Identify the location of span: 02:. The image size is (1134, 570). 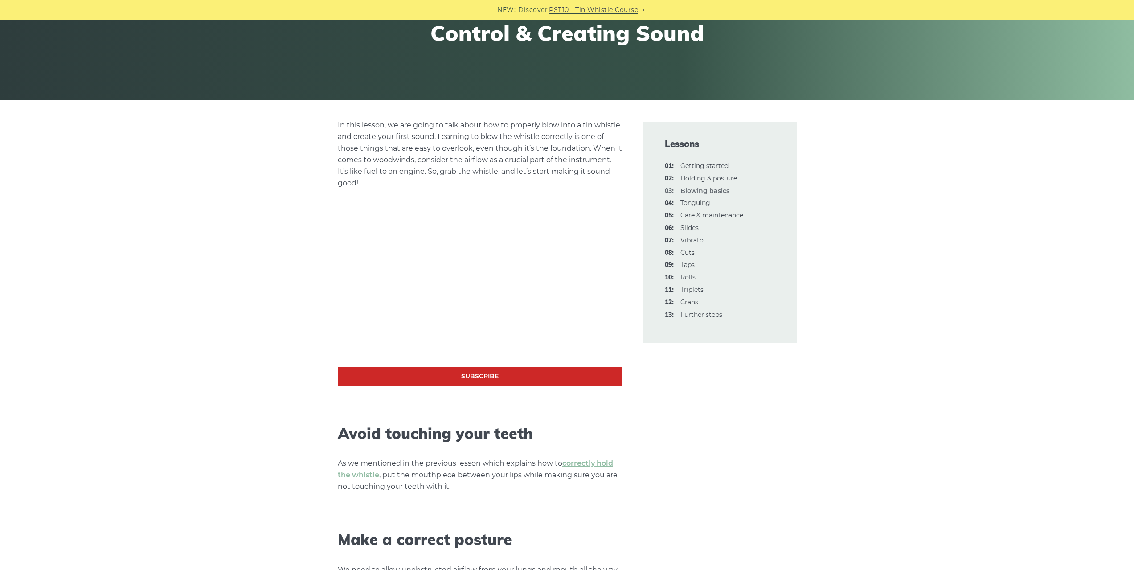
(669, 179).